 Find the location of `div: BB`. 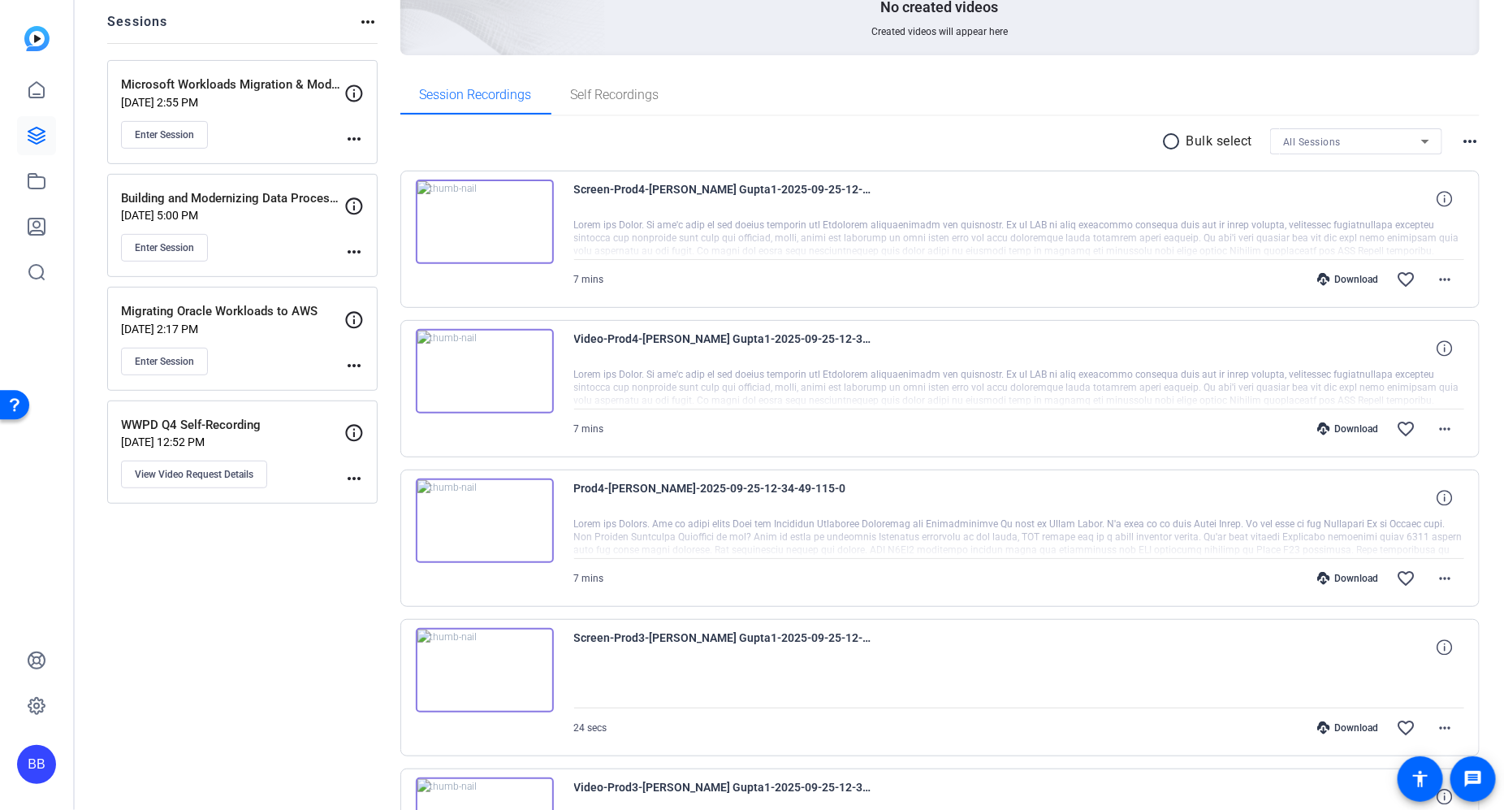

div: BB is located at coordinates (37, 764).